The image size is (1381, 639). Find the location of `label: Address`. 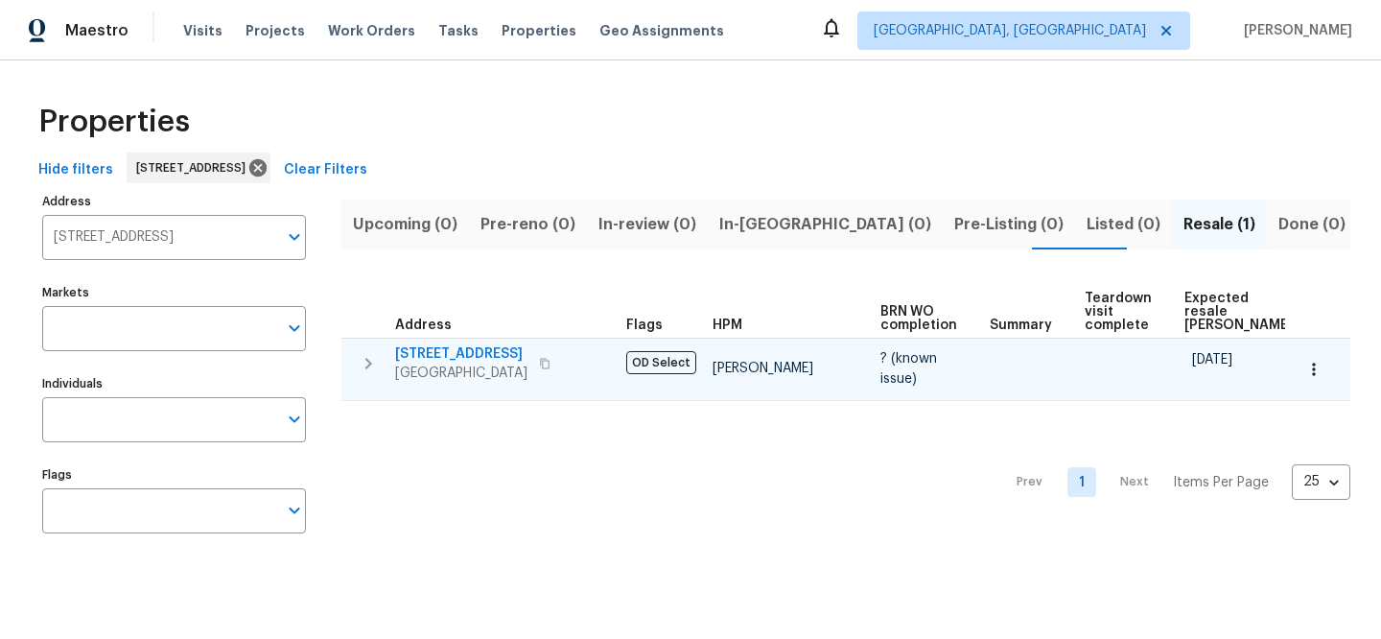

label: Address is located at coordinates (174, 201).